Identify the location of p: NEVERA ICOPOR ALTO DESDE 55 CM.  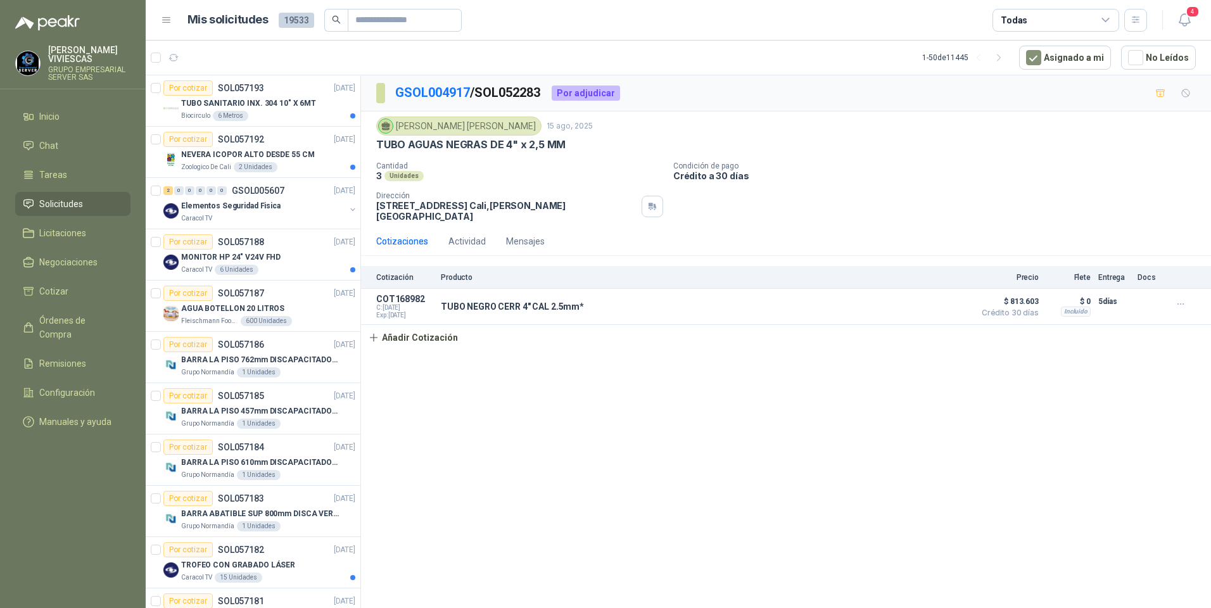
(248, 155).